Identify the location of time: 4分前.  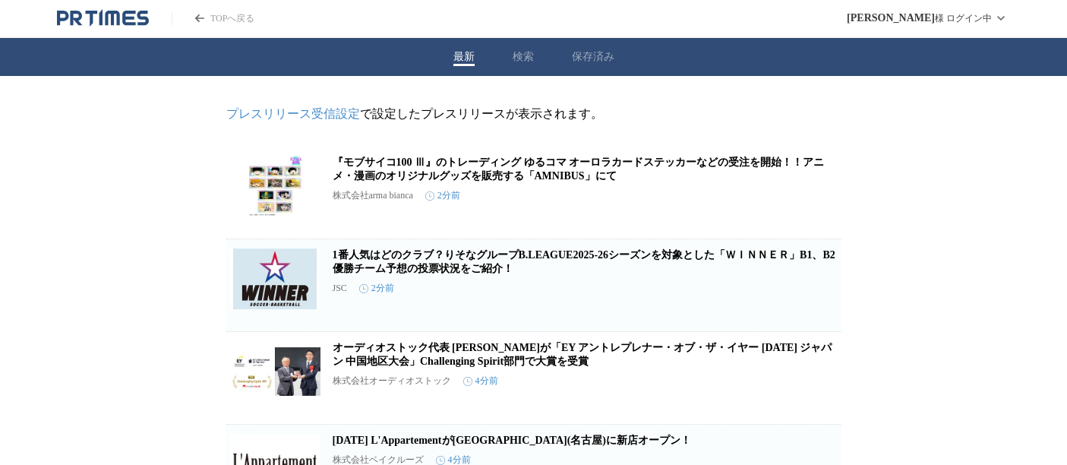
(481, 380).